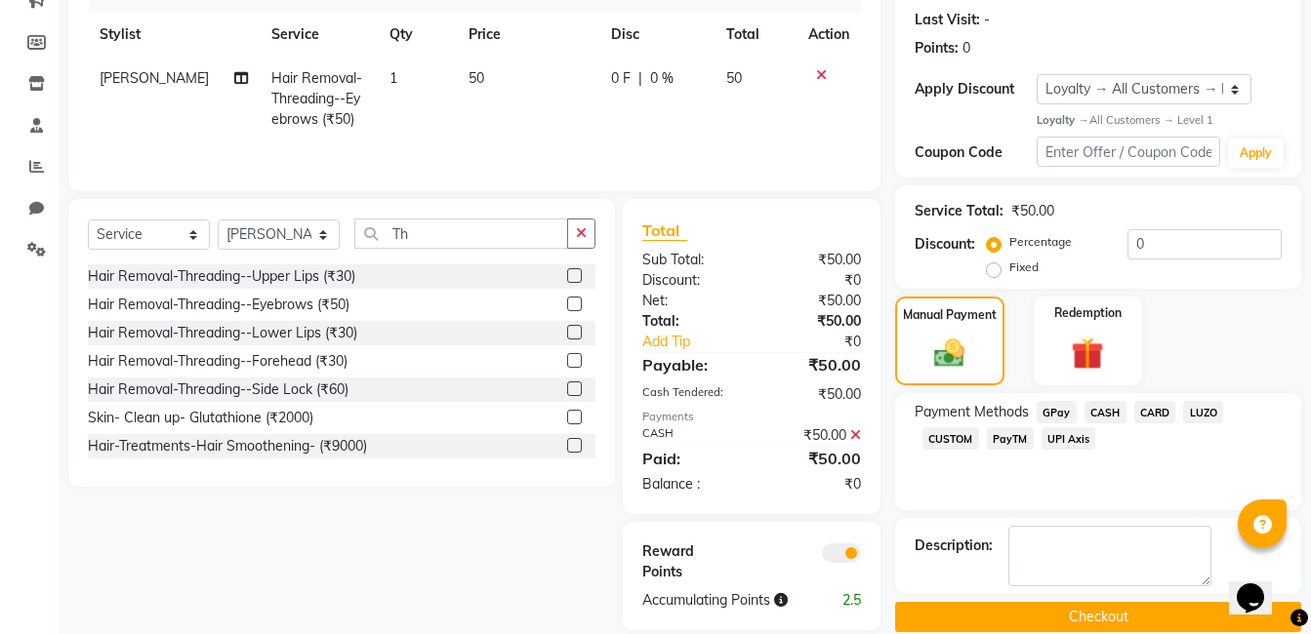 The image size is (1311, 634). Describe the element at coordinates (417, 34) in the screenshot. I see `th: Qty` at that location.